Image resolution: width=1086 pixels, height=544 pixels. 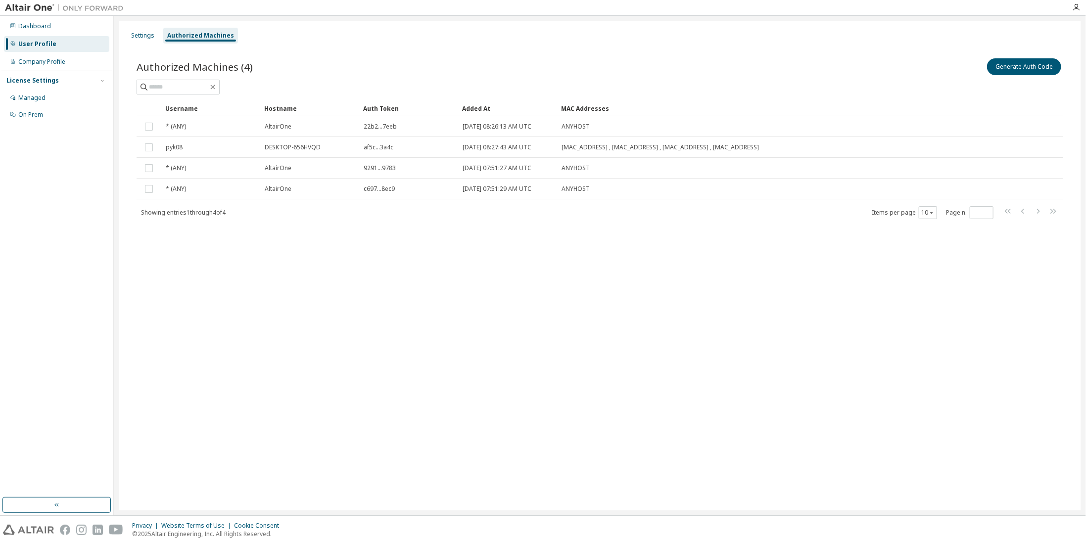 I want to click on div: Auth Token, so click(x=409, y=108).